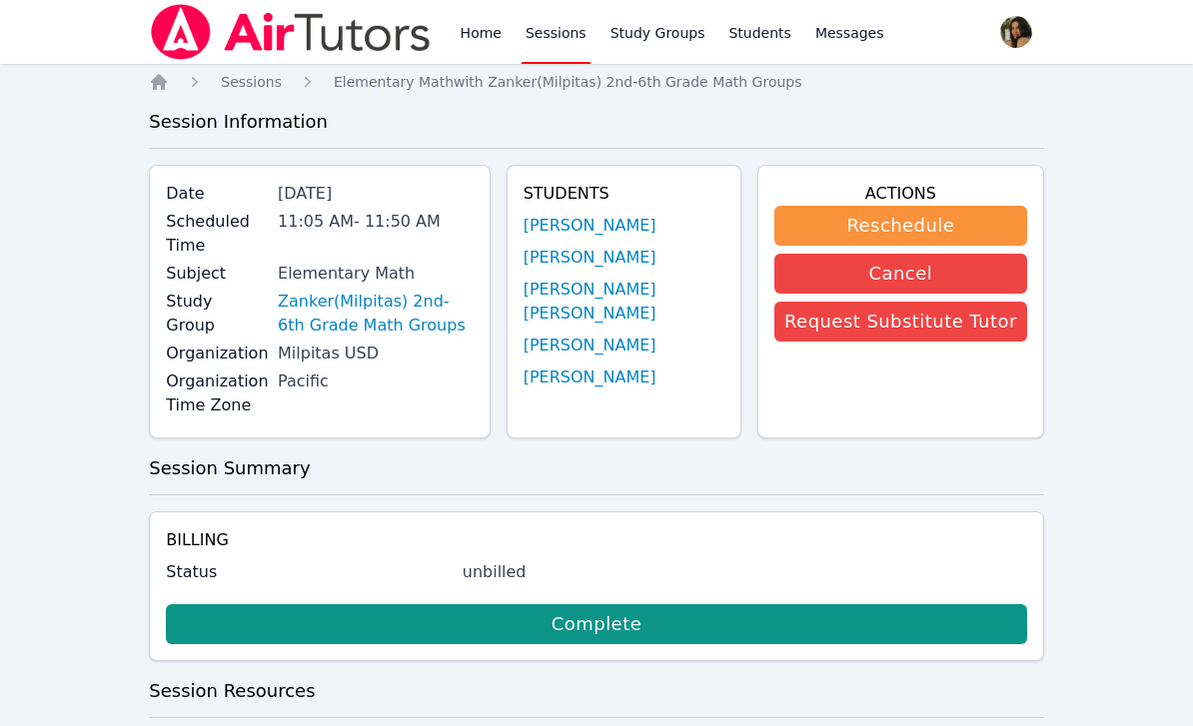 Image resolution: width=1193 pixels, height=726 pixels. I want to click on h3: Session Resources, so click(596, 691).